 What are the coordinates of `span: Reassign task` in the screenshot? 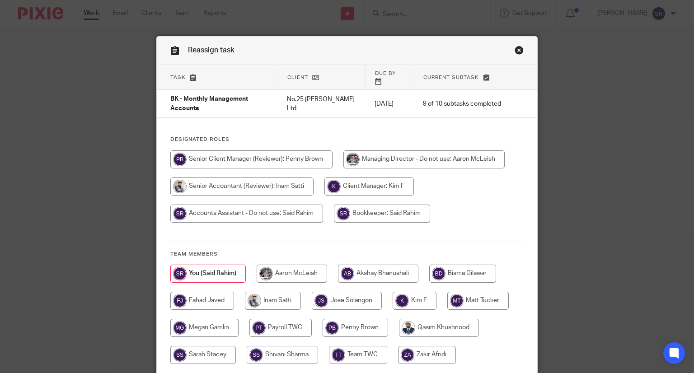 It's located at (211, 50).